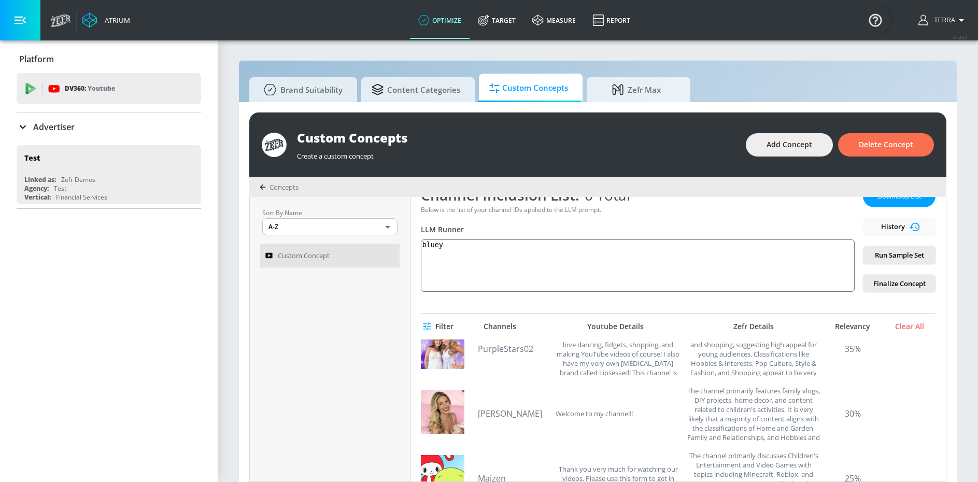  What do you see at coordinates (439, 327) in the screenshot?
I see `span: Filter` at bounding box center [439, 327].